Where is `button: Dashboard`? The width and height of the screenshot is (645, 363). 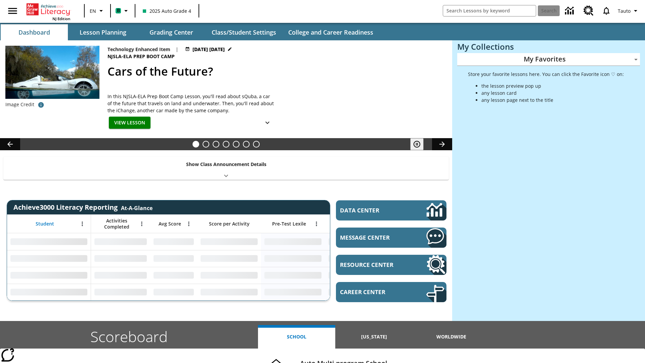
button: Dashboard is located at coordinates (34, 32).